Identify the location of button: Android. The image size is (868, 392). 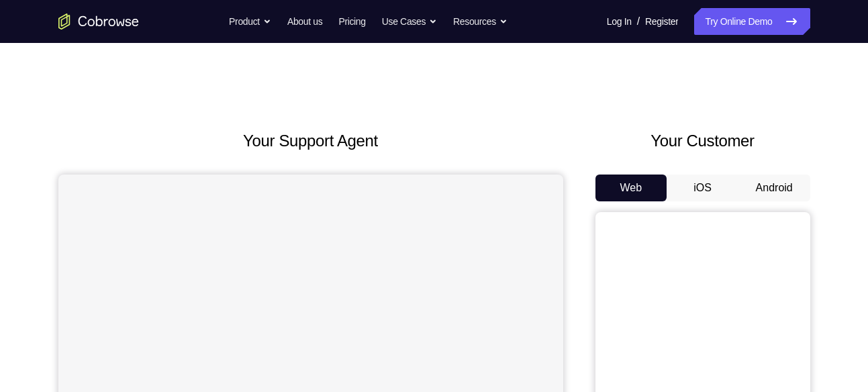
(774, 188).